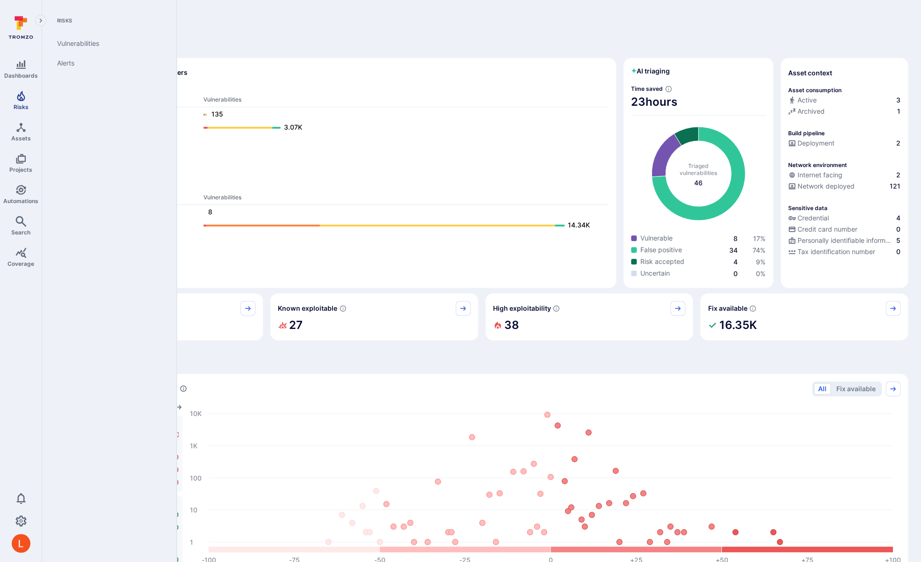  What do you see at coordinates (811, 143) in the screenshot?
I see `div: Deployment` at bounding box center [811, 143].